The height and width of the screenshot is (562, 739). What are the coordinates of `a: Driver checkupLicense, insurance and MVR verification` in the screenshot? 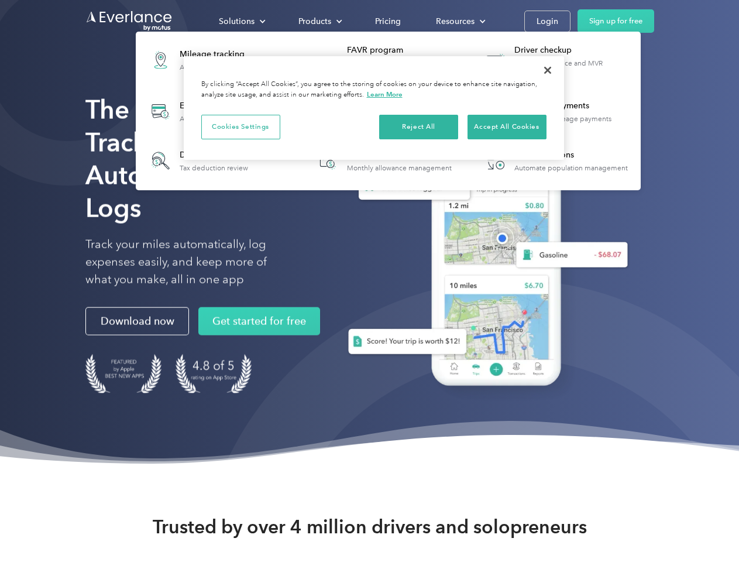 It's located at (555, 60).